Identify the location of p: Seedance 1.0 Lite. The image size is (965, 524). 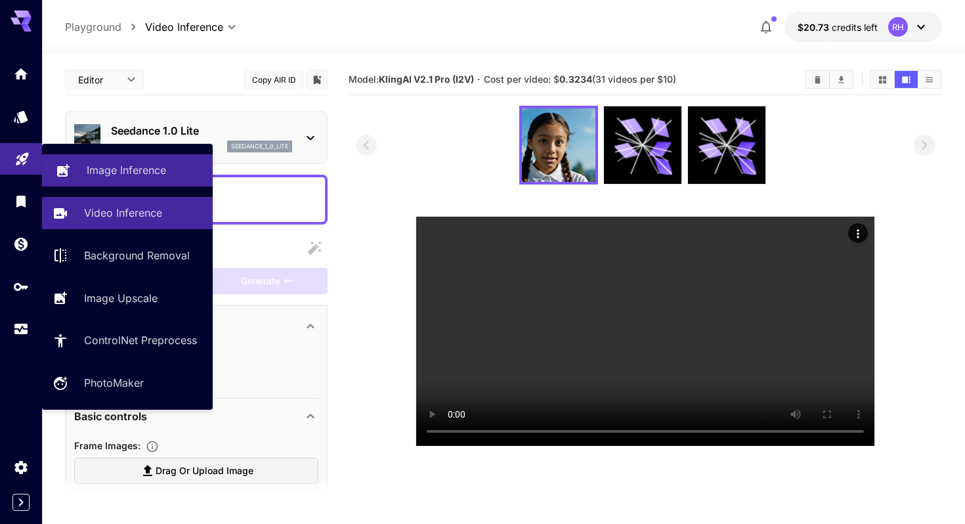
(202, 131).